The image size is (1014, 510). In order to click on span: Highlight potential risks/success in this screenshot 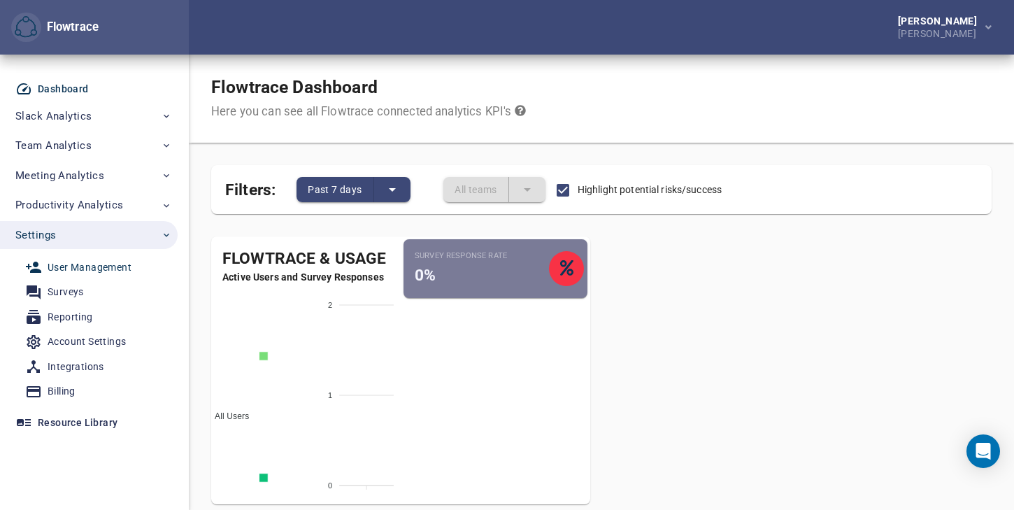, I will do `click(649, 189)`.